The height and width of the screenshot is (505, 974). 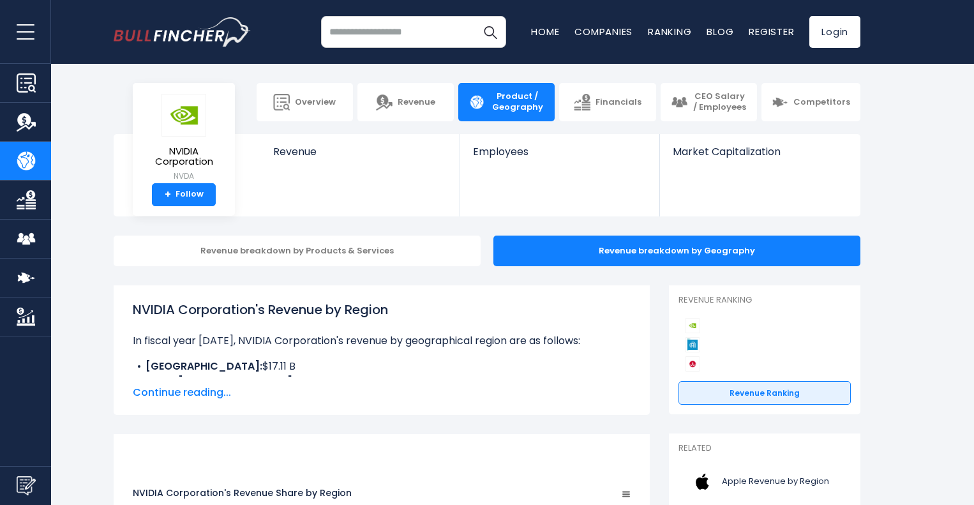 What do you see at coordinates (692, 325) in the screenshot?
I see `img: NVIDIA Corporation competitors logo` at bounding box center [692, 325].